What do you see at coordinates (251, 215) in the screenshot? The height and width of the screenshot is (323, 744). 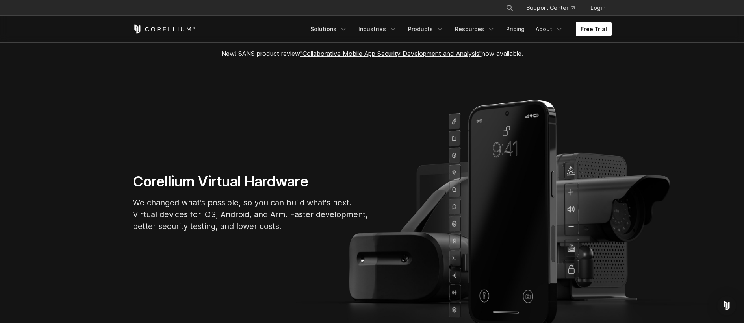 I see `p: We changed what's possible, so you can build what's next. Virtual devices for iOS, Android, and A...` at bounding box center [251, 215].